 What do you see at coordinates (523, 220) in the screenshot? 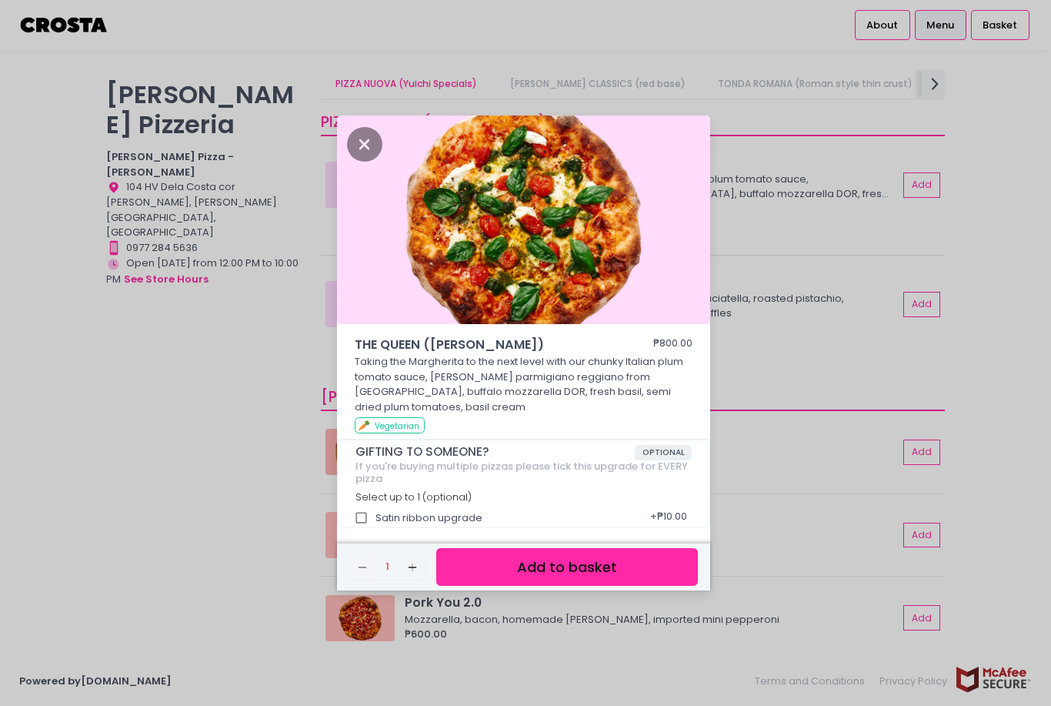
I see `img: THE QUEEN (Margherita)` at bounding box center [523, 220].